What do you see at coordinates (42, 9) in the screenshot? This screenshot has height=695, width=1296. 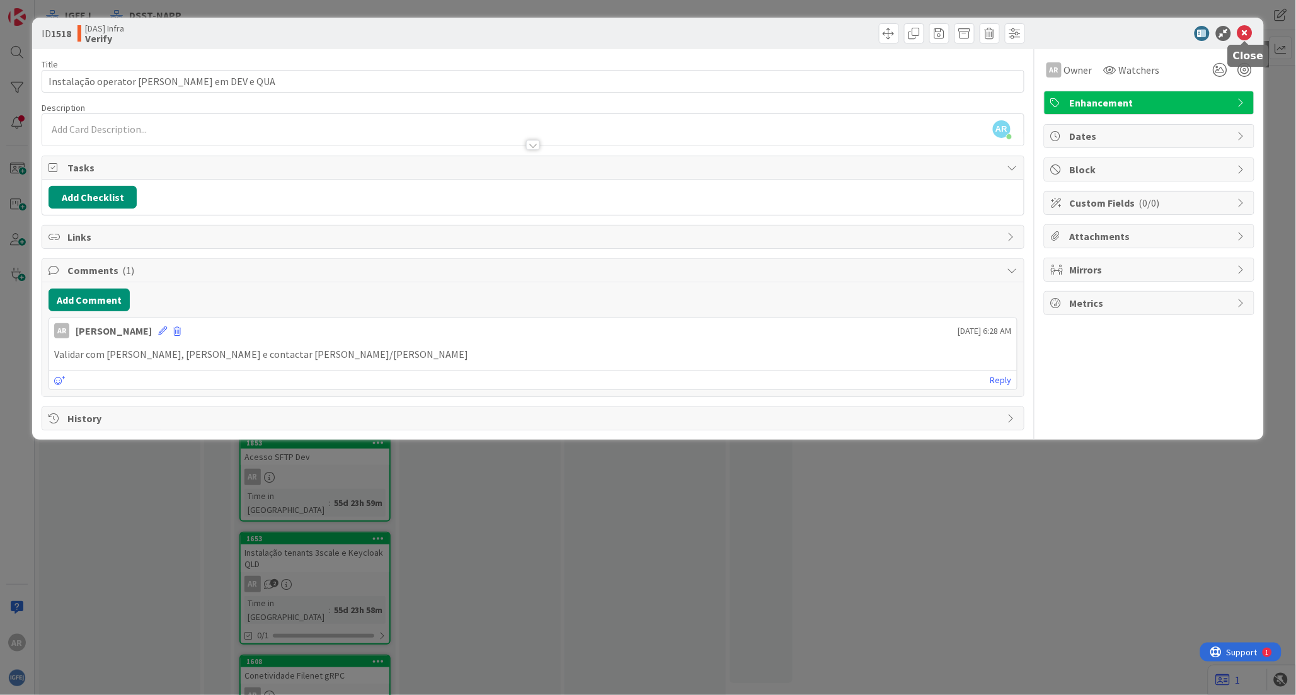 I see `span: Support` at bounding box center [42, 9].